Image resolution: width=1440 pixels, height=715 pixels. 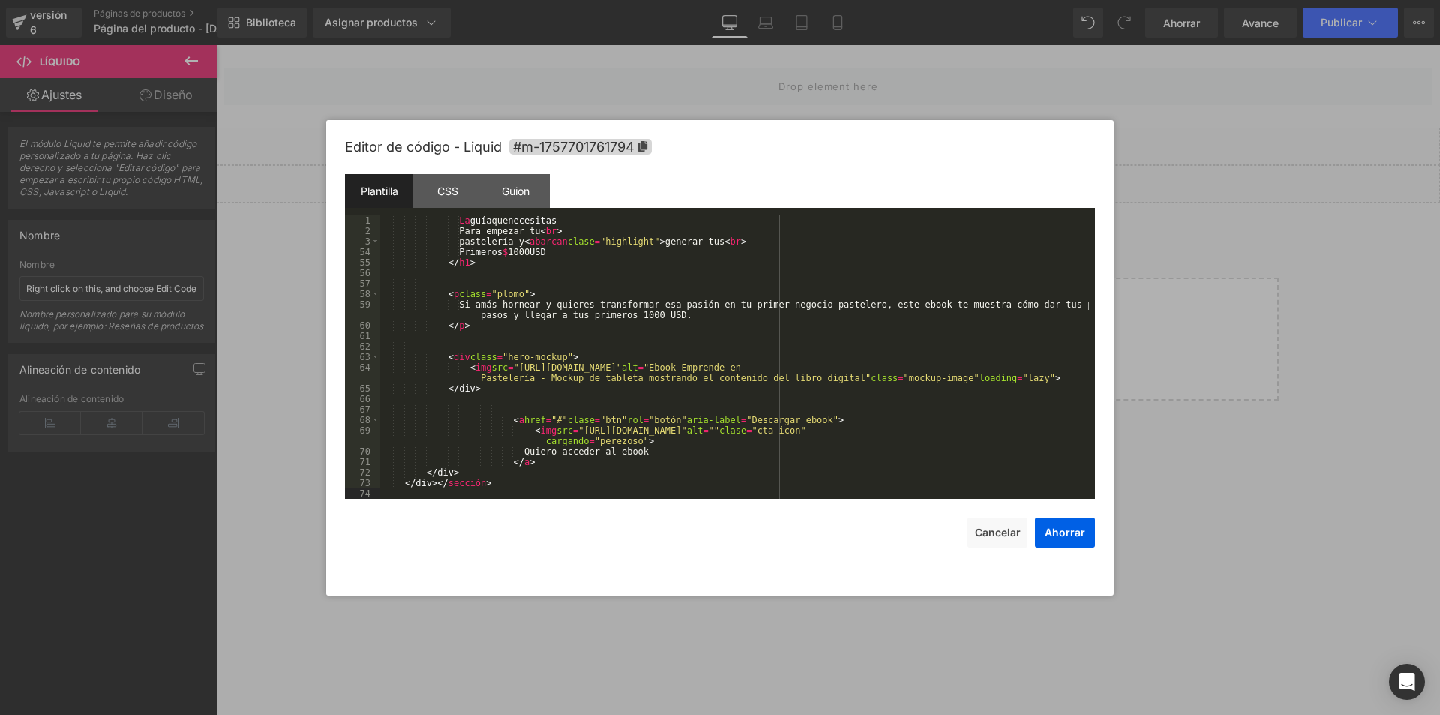 What do you see at coordinates (365, 273) in the screenshot?
I see `font: 56` at bounding box center [365, 273].